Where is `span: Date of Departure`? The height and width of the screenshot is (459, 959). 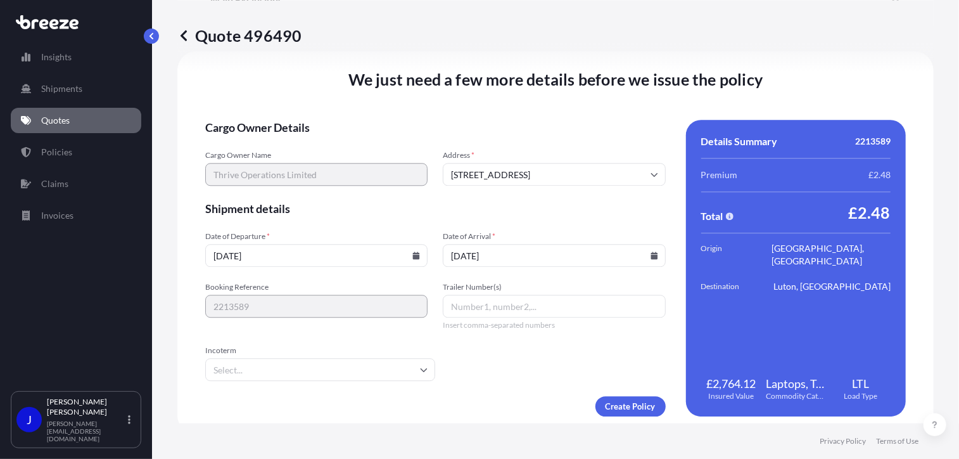 span: Date of Departure is located at coordinates (316, 236).